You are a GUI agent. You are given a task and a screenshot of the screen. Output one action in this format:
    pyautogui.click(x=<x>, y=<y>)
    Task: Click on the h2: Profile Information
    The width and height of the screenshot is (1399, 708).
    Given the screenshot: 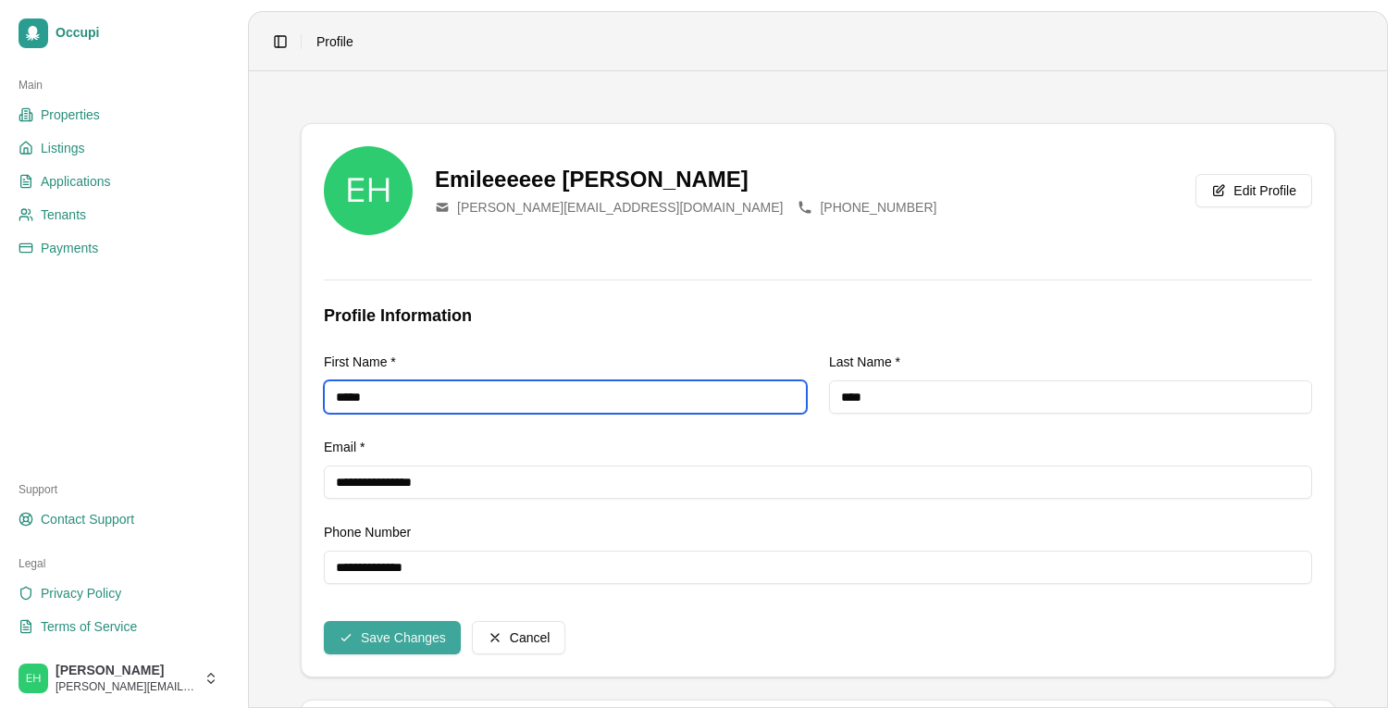 What is the action you would take?
    pyautogui.click(x=818, y=316)
    